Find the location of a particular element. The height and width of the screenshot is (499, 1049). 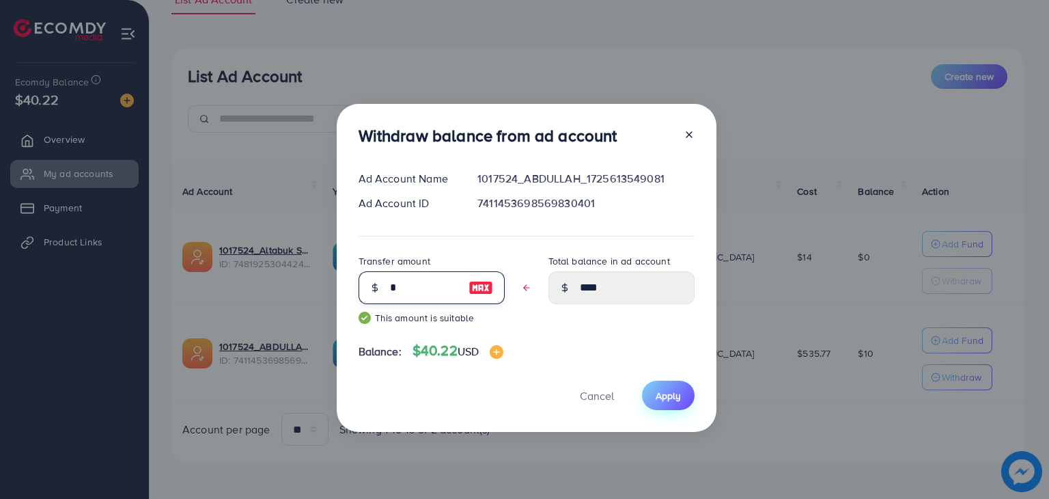

button: Apply is located at coordinates (668, 395).